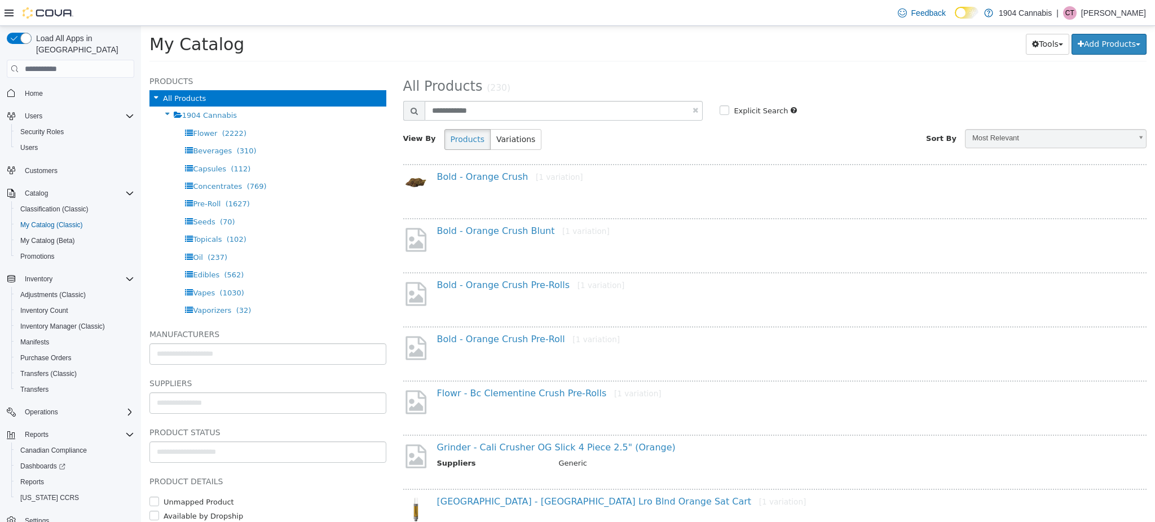 The image size is (1155, 522). I want to click on h5: Product Details, so click(127, 456).